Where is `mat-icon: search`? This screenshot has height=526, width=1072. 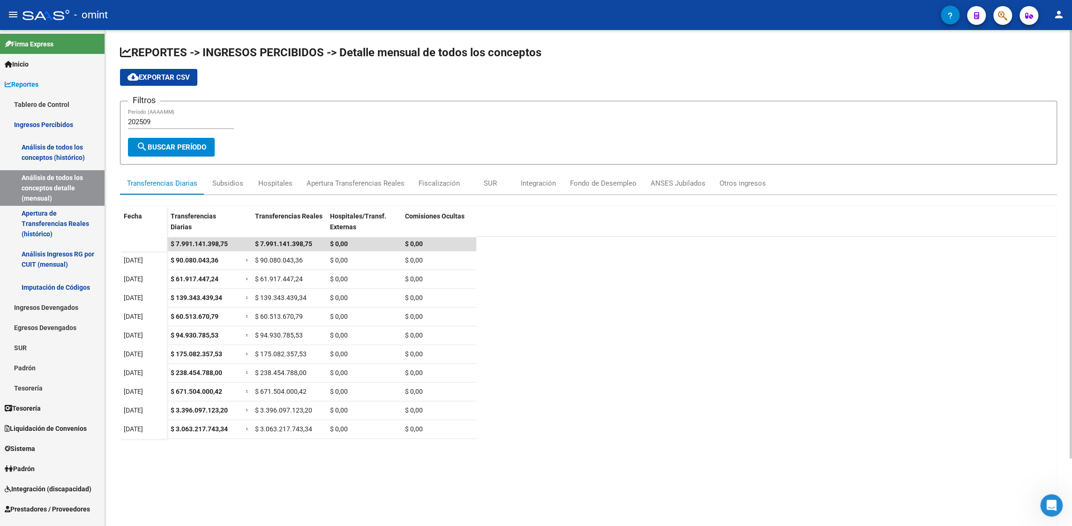 mat-icon: search is located at coordinates (142, 147).